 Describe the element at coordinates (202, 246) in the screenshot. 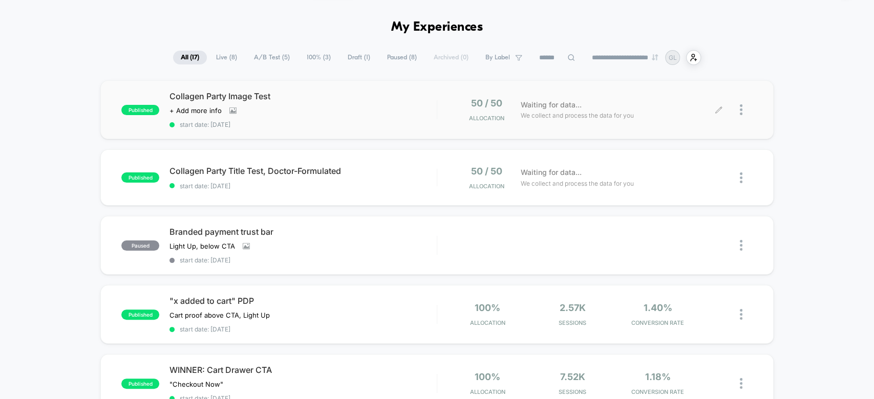

I see `span: Light Up, below CTA` at that location.